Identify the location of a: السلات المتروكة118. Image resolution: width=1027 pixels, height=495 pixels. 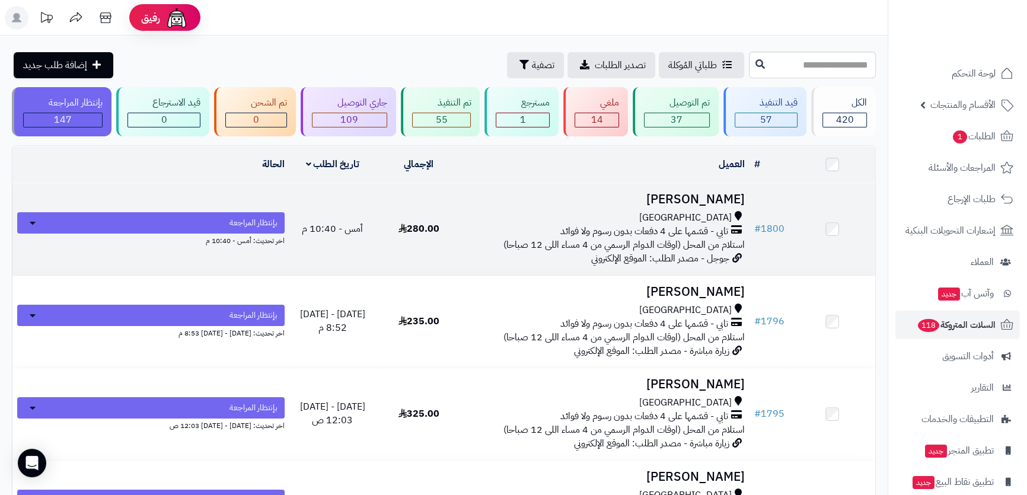
(957, 325).